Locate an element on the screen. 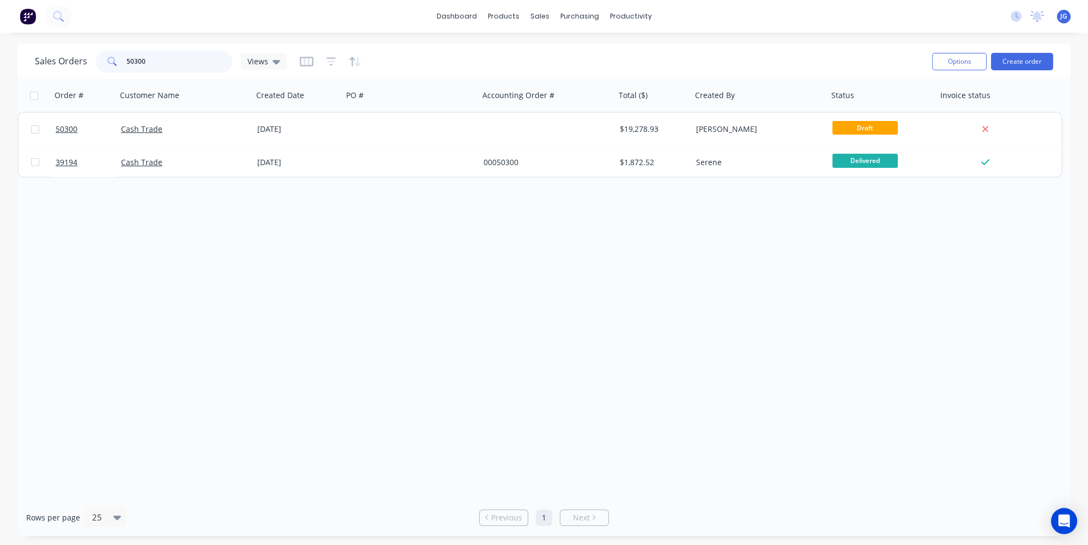  span: Rows per page is located at coordinates (53, 518).